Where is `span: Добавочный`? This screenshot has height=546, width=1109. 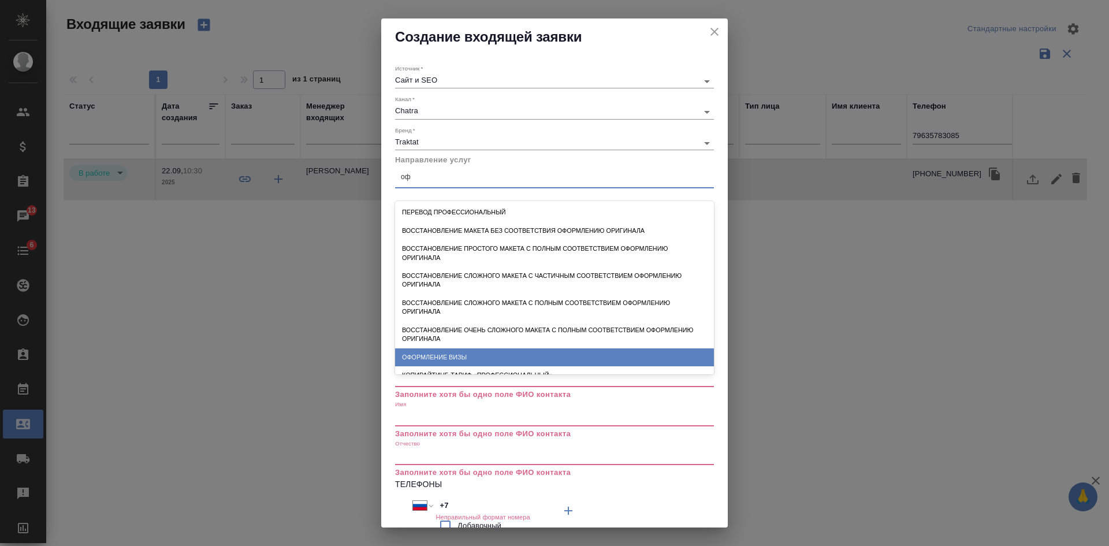 span: Добавочный is located at coordinates (479, 526).